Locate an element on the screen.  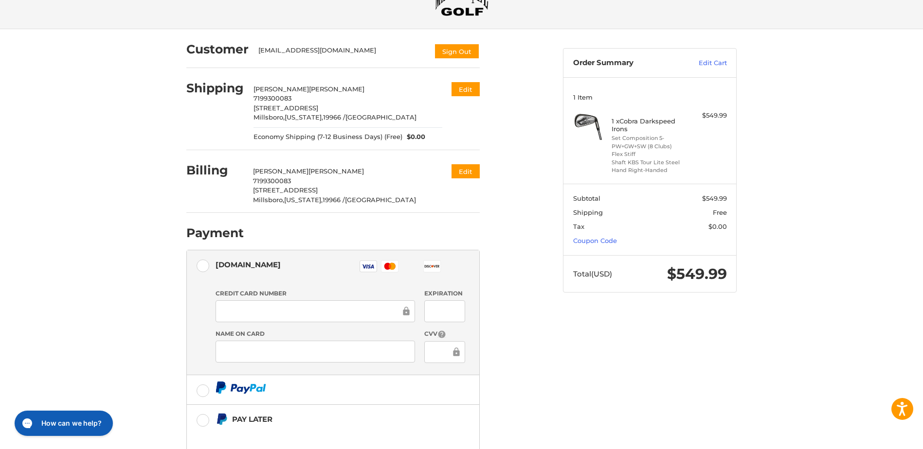
span: Shipping is located at coordinates (588, 213).